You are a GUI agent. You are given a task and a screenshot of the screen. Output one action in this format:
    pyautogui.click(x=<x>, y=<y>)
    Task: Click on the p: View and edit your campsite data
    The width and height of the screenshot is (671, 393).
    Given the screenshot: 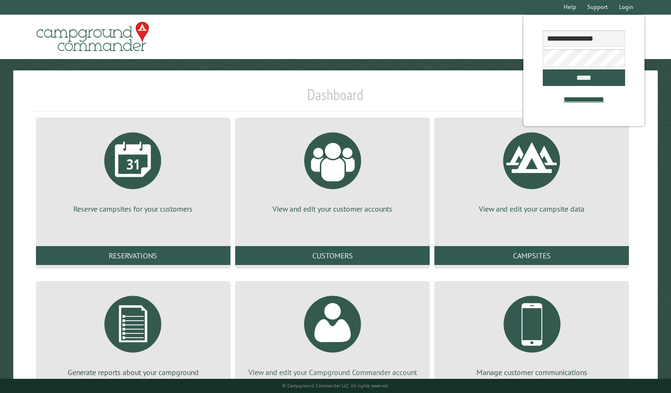 What is the action you would take?
    pyautogui.click(x=531, y=209)
    